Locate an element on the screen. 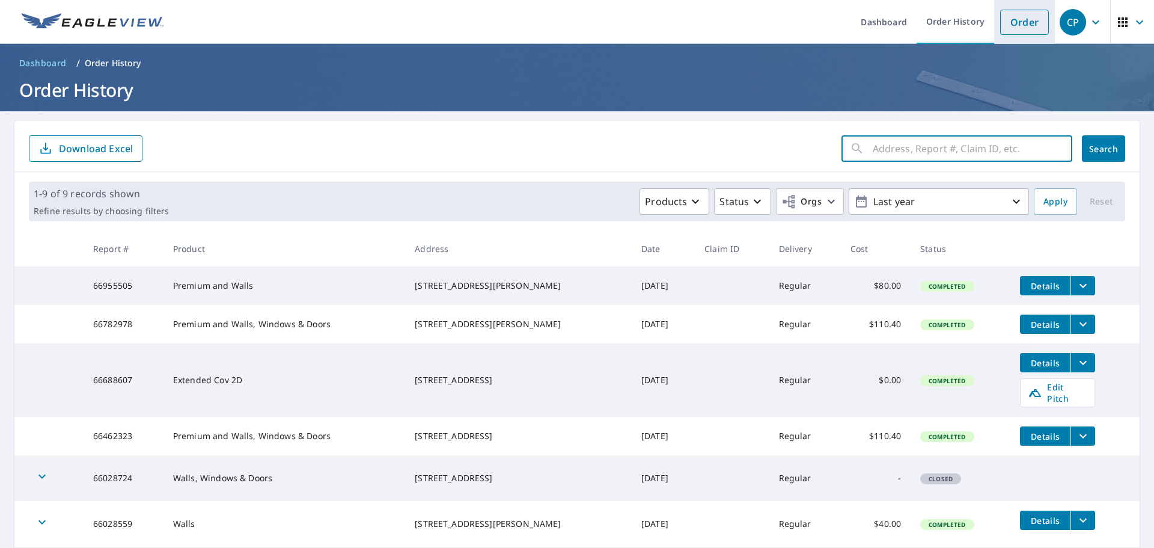 Image resolution: width=1154 pixels, height=548 pixels. th: Cost is located at coordinates (876, 248).